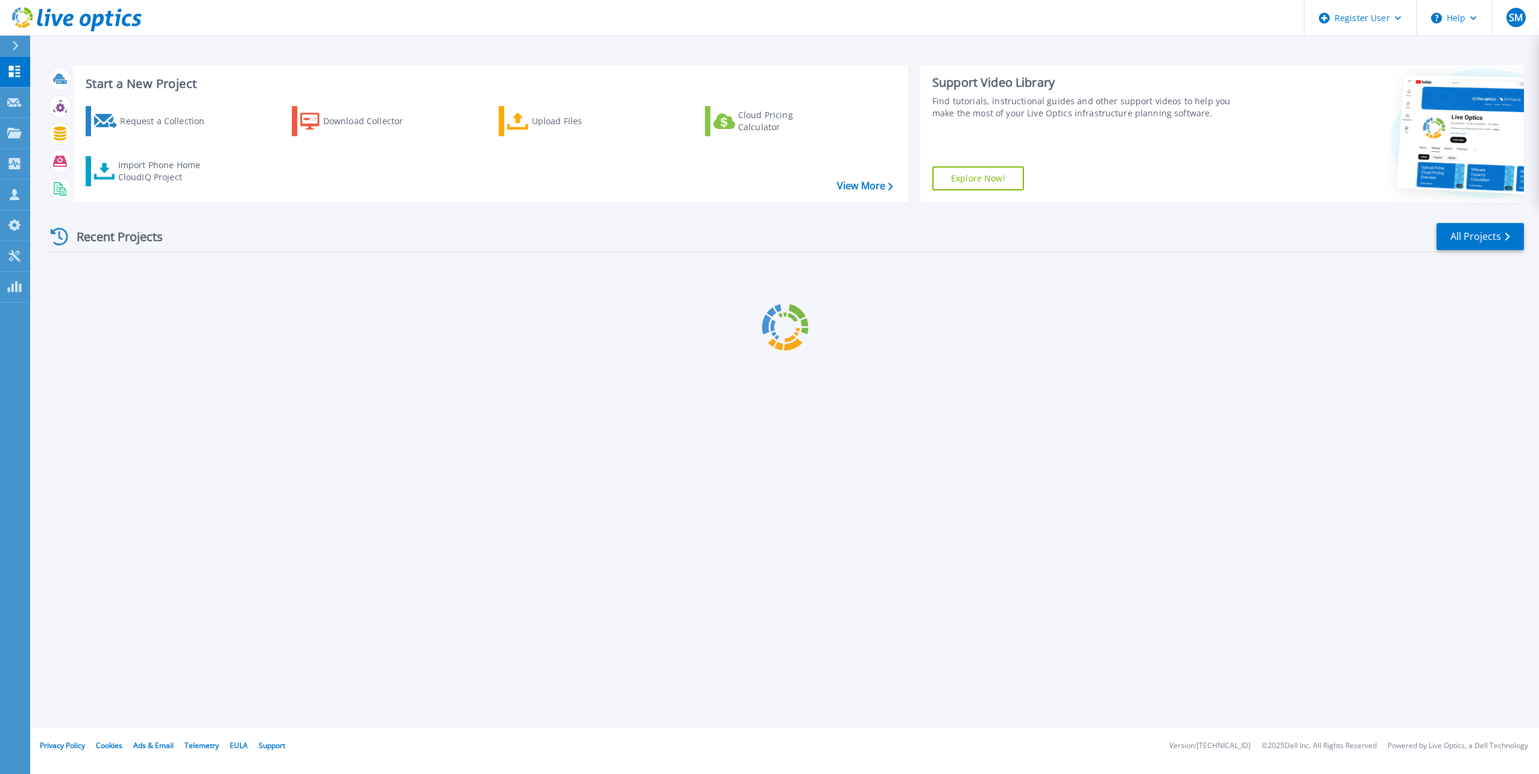 The height and width of the screenshot is (774, 1539). What do you see at coordinates (272, 745) in the screenshot?
I see `a: Support` at bounding box center [272, 745].